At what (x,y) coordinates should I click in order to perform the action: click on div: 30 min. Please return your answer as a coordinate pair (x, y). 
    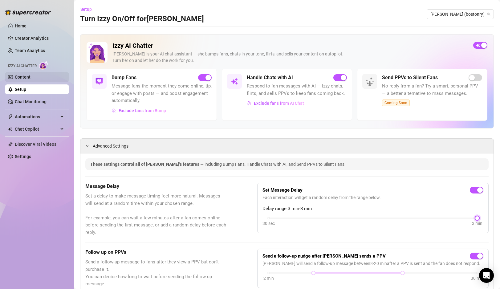
    Looking at the image, I should click on (477, 278).